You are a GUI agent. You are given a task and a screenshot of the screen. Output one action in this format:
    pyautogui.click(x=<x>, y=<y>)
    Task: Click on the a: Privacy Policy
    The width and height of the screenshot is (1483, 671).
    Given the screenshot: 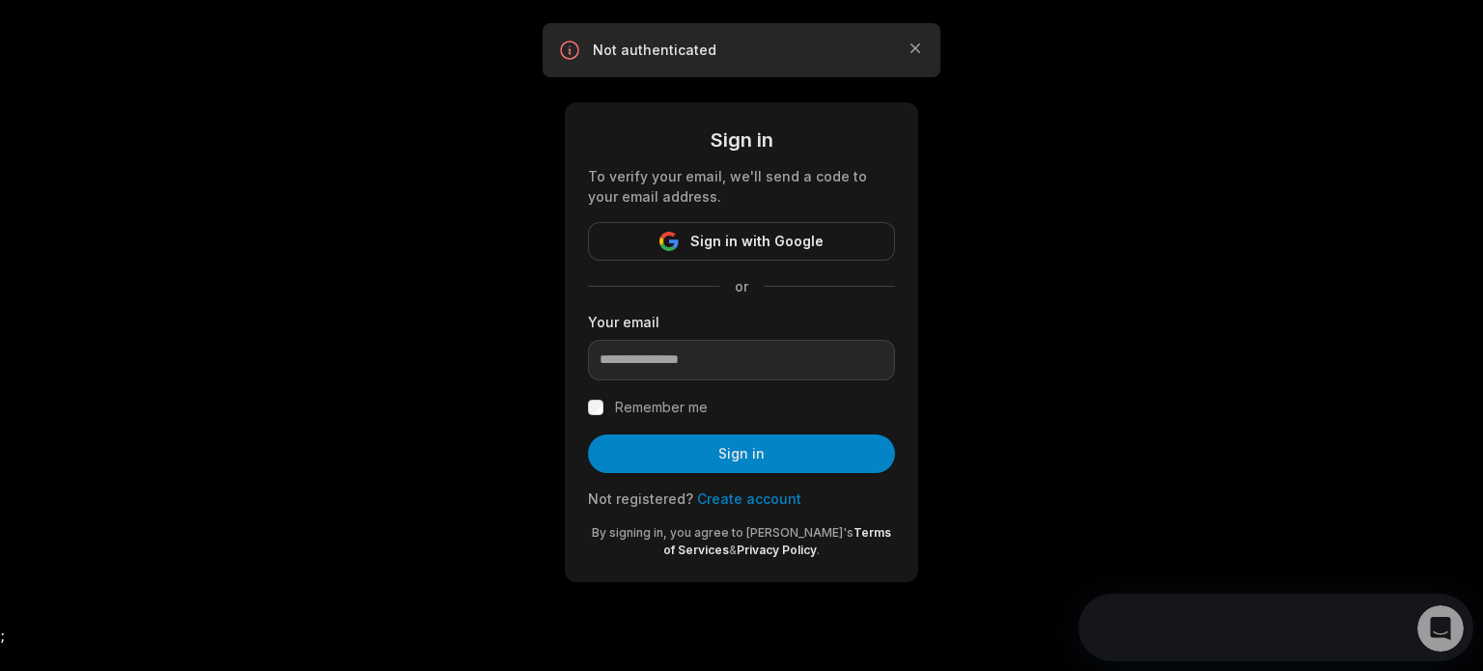 What is the action you would take?
    pyautogui.click(x=776, y=549)
    